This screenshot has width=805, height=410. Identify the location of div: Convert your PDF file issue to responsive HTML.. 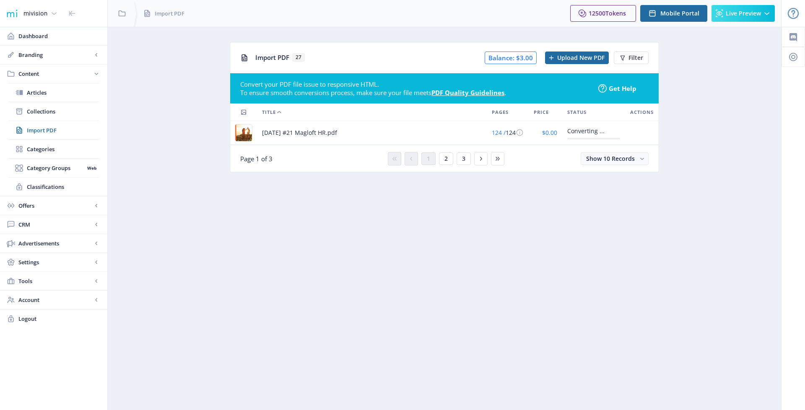
(416, 84).